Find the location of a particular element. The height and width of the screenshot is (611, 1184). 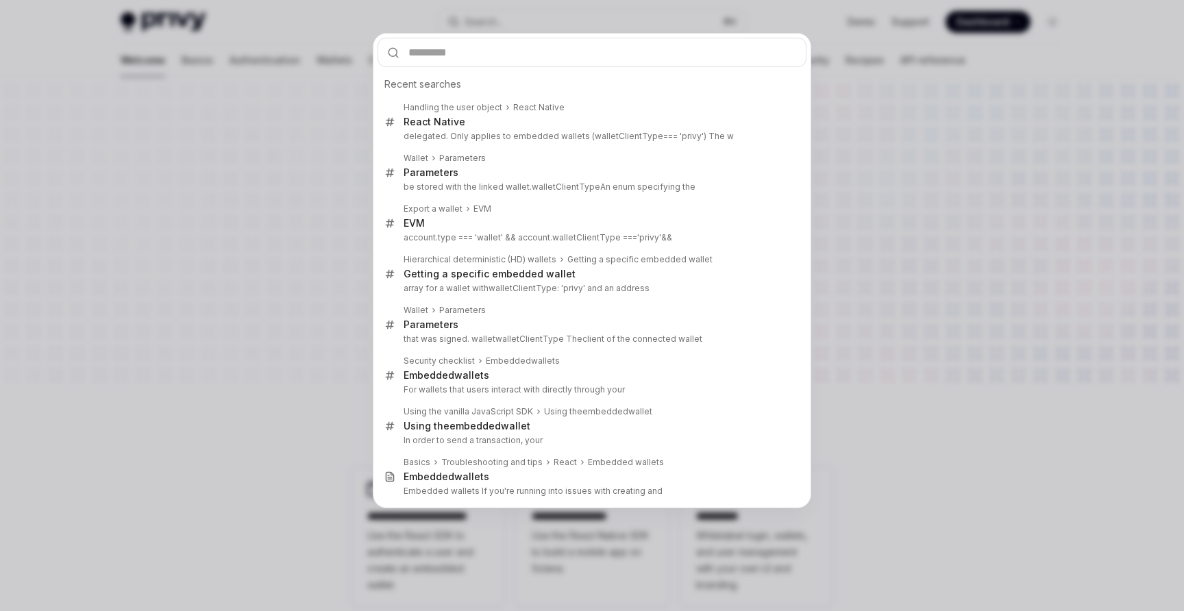

div: Basics is located at coordinates (417, 463).